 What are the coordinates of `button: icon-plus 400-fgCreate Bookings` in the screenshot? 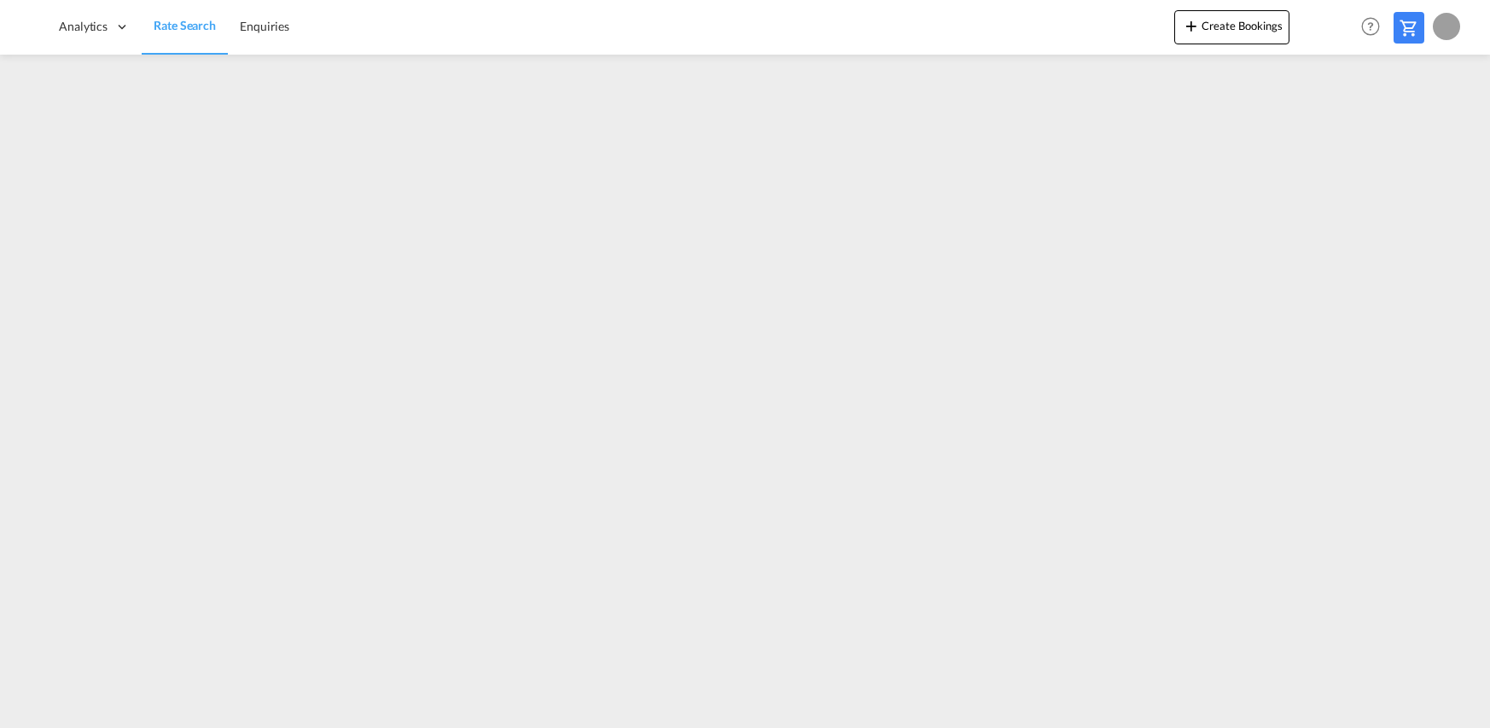 It's located at (1231, 27).